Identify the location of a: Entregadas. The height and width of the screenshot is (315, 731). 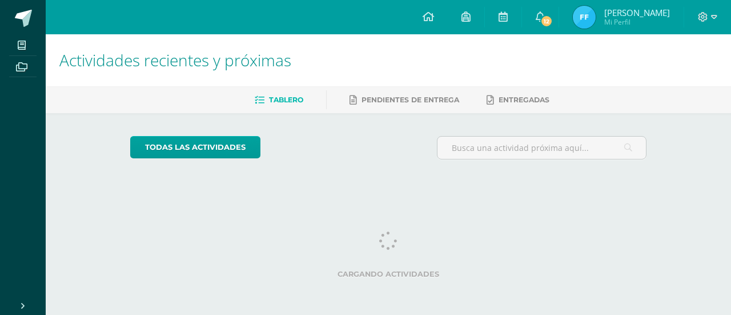
(518, 100).